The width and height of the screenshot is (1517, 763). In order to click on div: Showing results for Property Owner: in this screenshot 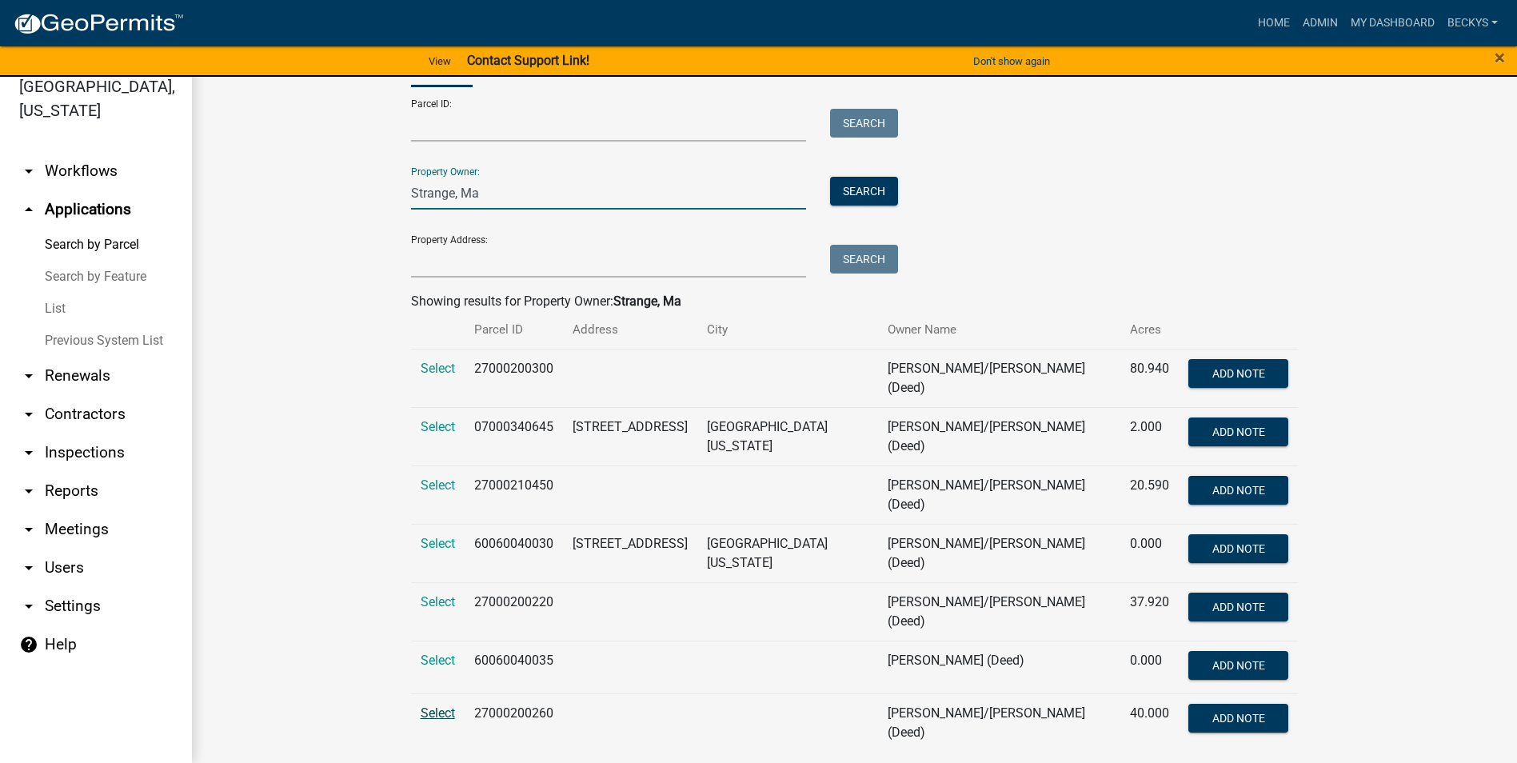, I will do `click(855, 301)`.